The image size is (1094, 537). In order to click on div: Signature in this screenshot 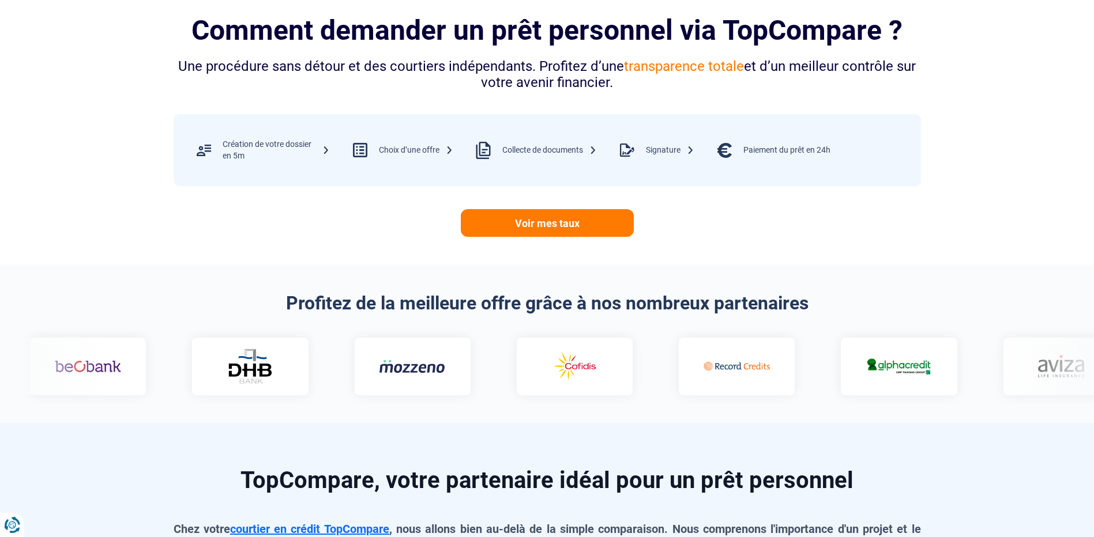, I will do `click(670, 150)`.